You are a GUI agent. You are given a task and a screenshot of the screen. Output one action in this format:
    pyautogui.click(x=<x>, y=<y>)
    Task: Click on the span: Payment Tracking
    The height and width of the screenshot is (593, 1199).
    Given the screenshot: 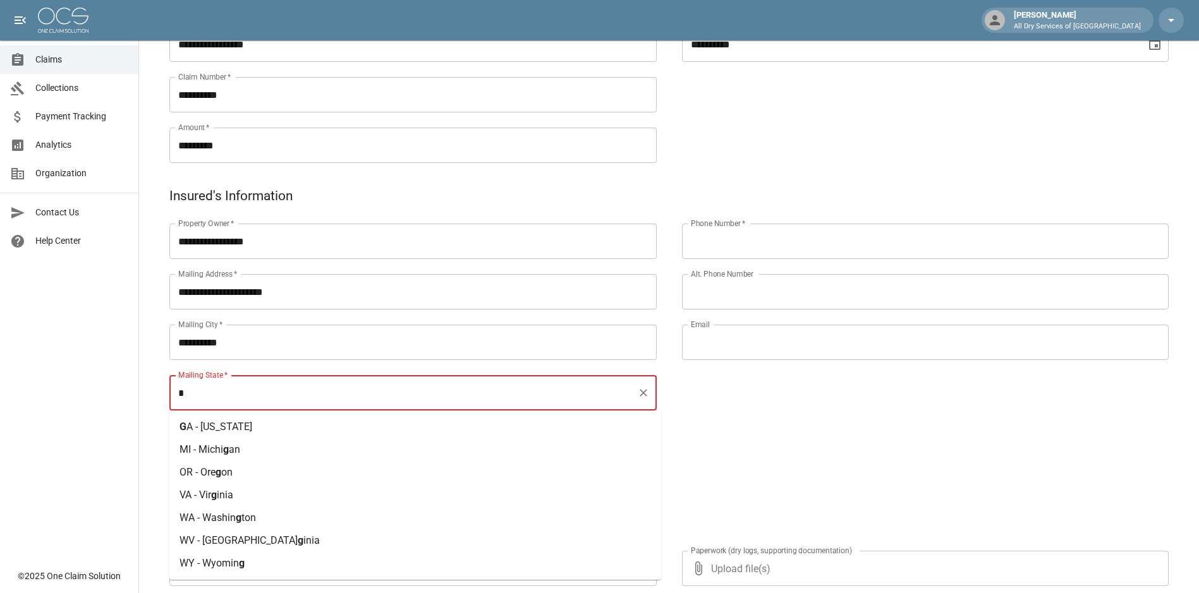 What is the action you would take?
    pyautogui.click(x=82, y=116)
    